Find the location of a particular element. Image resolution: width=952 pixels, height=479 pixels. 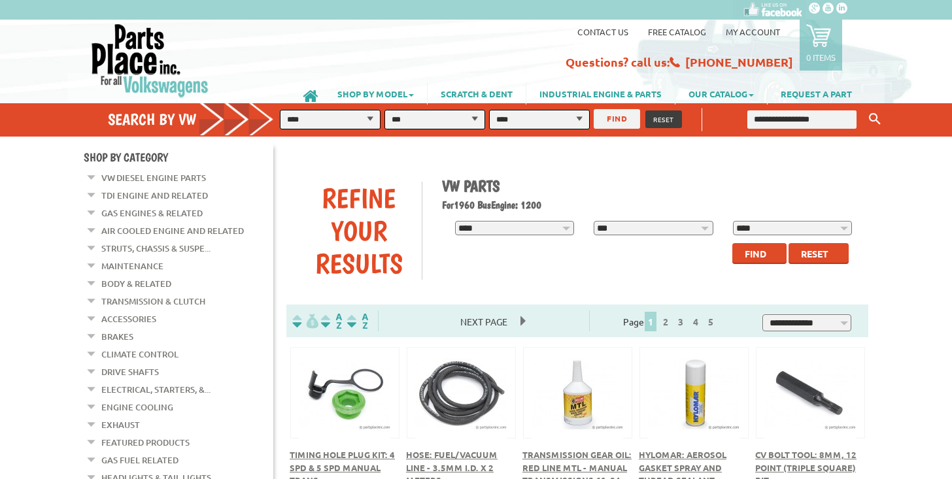

a: Exhaust is located at coordinates (120, 425).